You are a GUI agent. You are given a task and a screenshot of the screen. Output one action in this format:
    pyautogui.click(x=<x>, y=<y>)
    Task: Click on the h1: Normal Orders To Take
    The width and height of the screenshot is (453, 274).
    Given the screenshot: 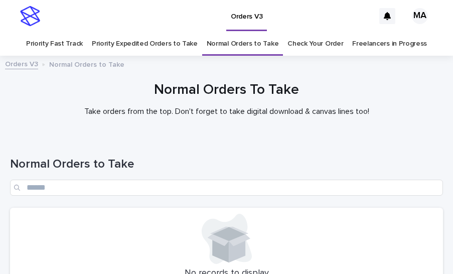 What is the action you would take?
    pyautogui.click(x=226, y=90)
    